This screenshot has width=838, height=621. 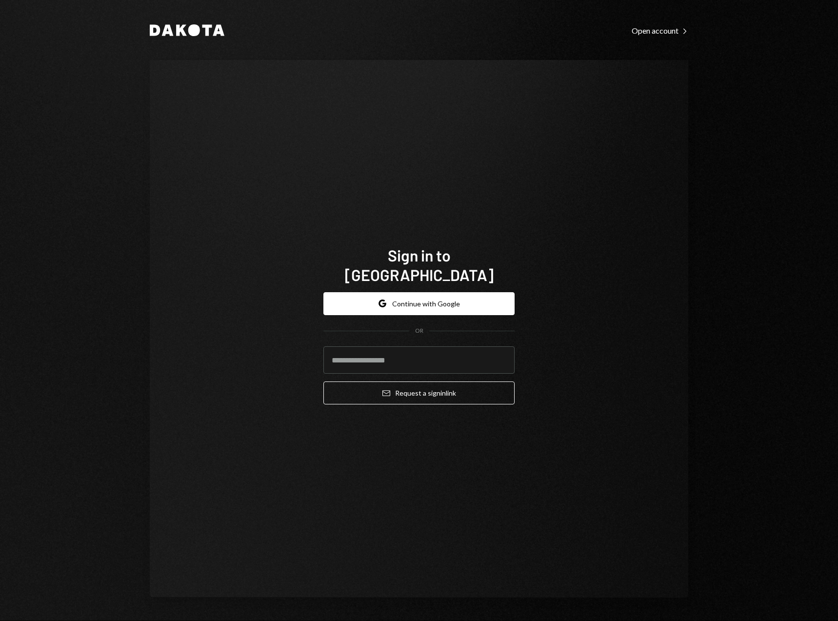 What do you see at coordinates (419, 393) in the screenshot?
I see `button: Request a signinlink` at bounding box center [419, 393].